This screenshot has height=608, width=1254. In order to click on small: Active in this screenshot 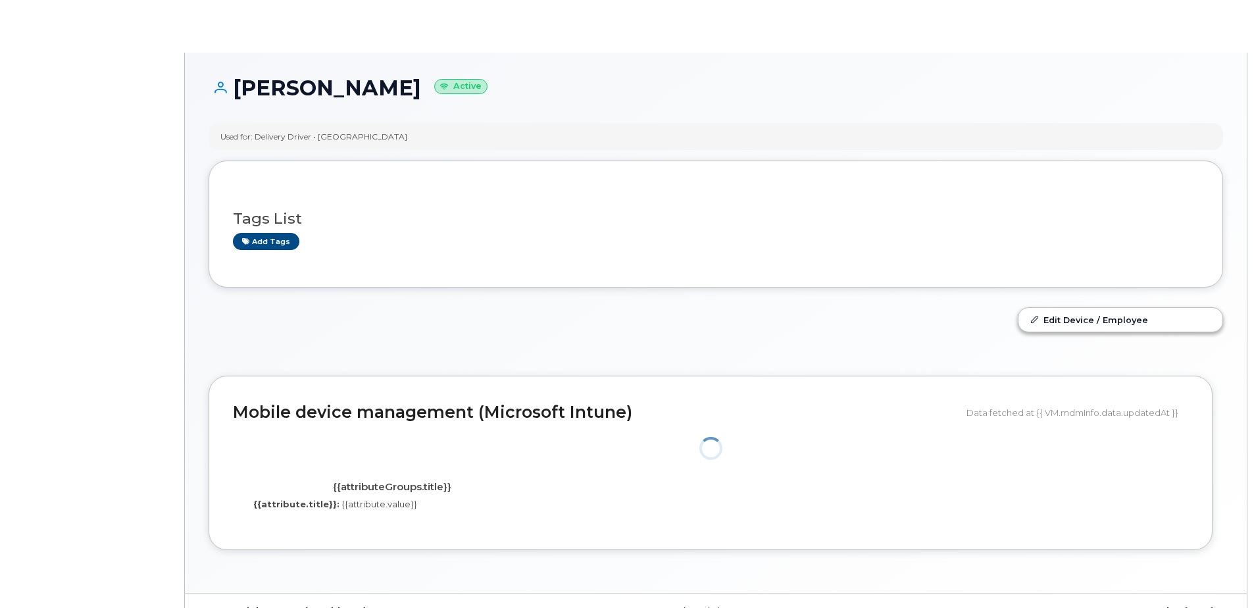, I will do `click(460, 86)`.